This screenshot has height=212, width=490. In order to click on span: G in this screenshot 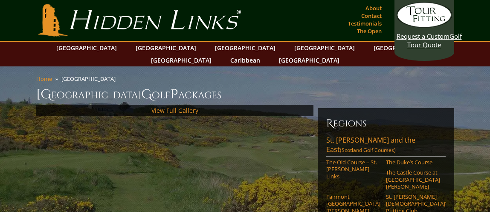, I will do `click(146, 95)`.